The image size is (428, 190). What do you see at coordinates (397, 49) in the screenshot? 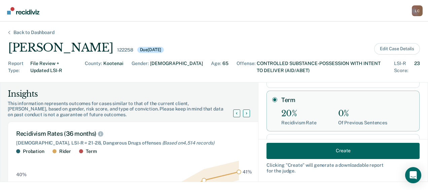
I see `button: Edit Case Details` at bounding box center [397, 49].